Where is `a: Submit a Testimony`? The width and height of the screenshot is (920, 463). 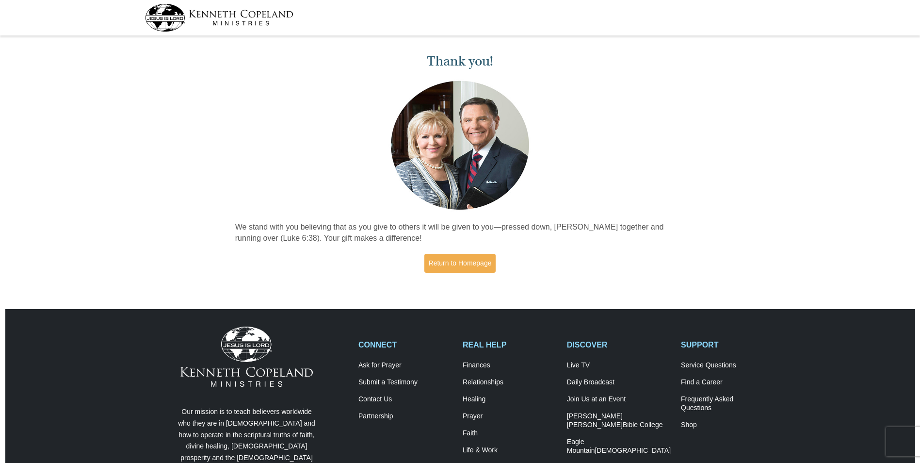 a: Submit a Testimony is located at coordinates (405, 382).